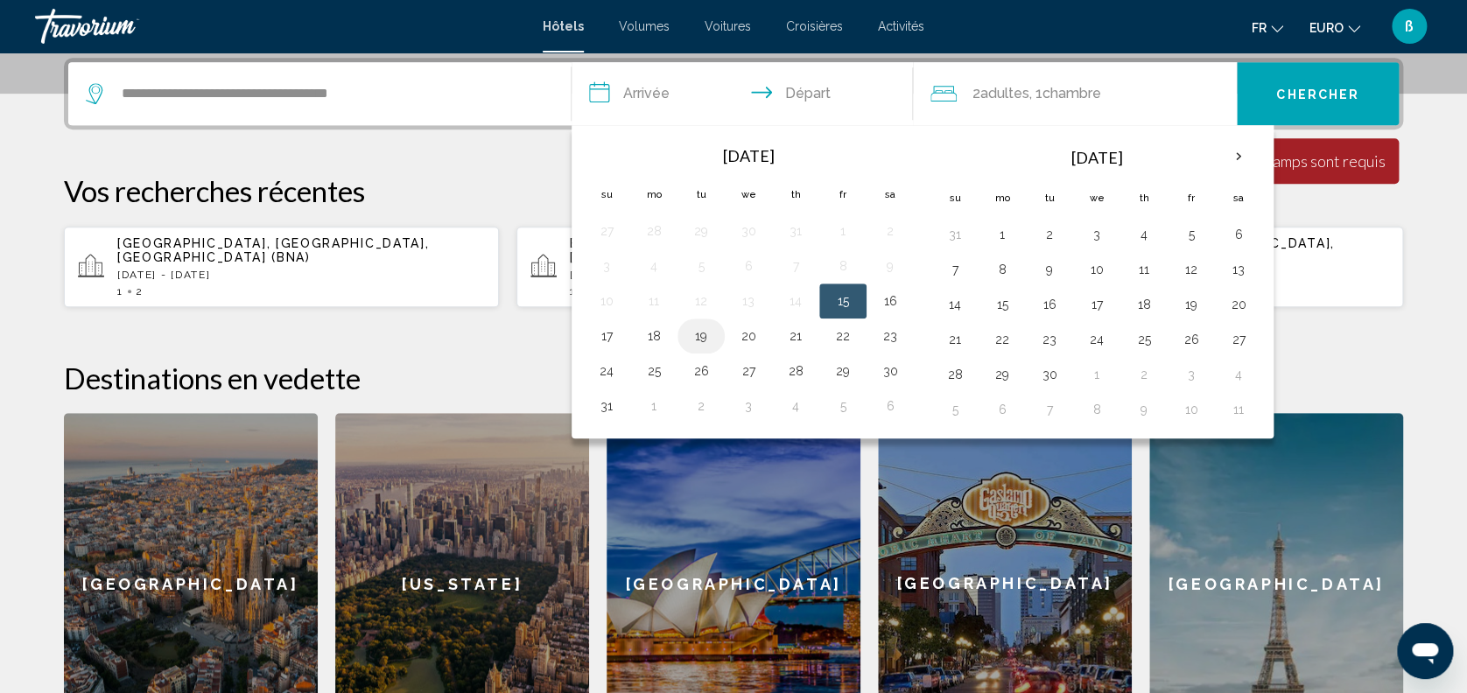  Describe the element at coordinates (733, 378) in the screenshot. I see `h2: Destinations en vedette` at that location.